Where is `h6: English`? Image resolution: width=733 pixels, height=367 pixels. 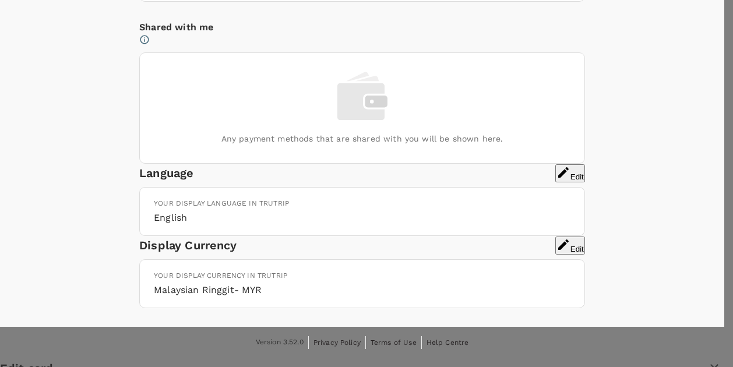
h6: English is located at coordinates (362, 218).